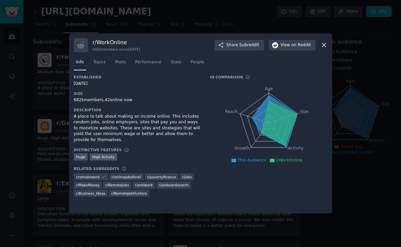 The image size is (401, 247). What do you see at coordinates (176, 64) in the screenshot?
I see `a: Stats` at bounding box center [176, 64].